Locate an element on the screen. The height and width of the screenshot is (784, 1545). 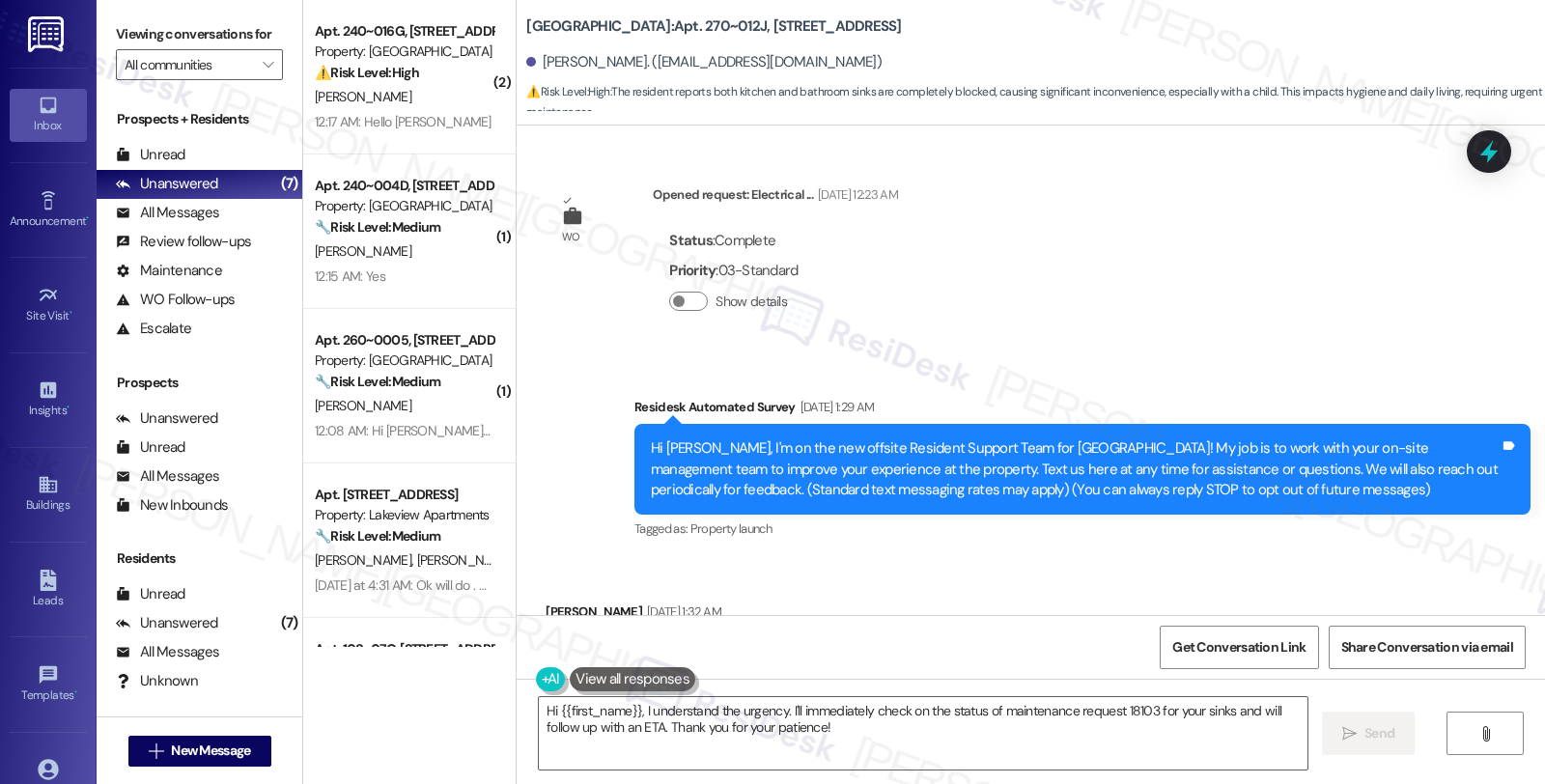
textarea: Hi {{first_name}}, I understand the urgency. I'll immediately check on the status of maintenance ... is located at coordinates (924, 733).